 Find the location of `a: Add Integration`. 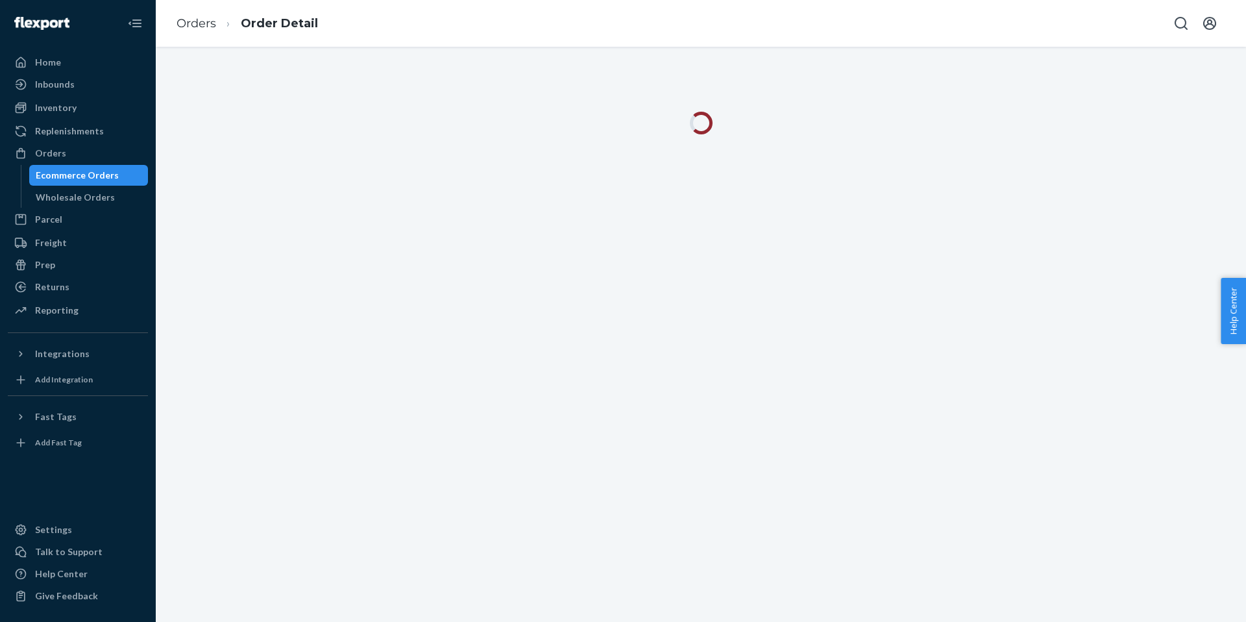

a: Add Integration is located at coordinates (78, 380).